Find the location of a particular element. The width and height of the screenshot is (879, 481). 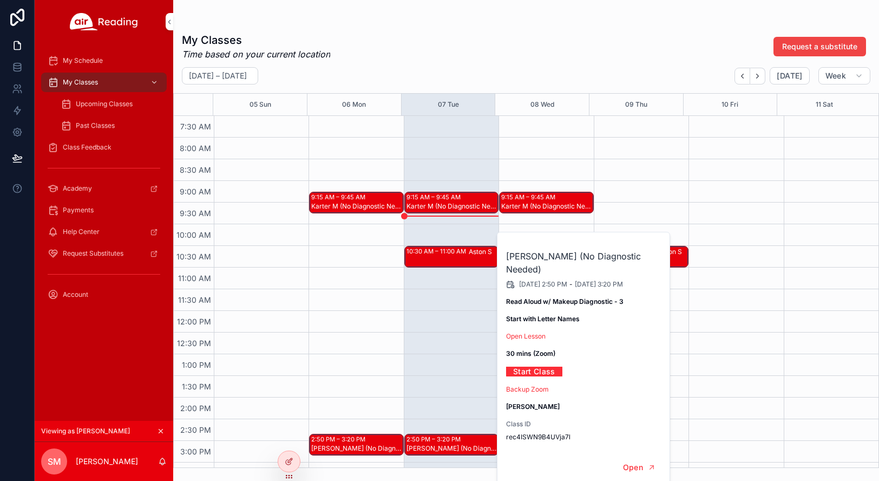

button: Next is located at coordinates (758, 76).